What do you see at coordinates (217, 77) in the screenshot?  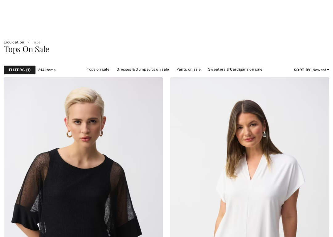 I see `a: Outerwear on sale` at bounding box center [217, 77].